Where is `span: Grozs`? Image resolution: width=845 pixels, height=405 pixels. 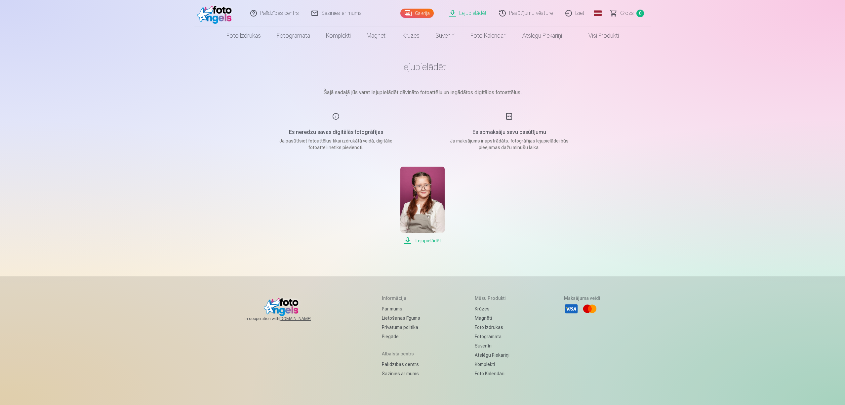
span: Grozs is located at coordinates (627, 13).